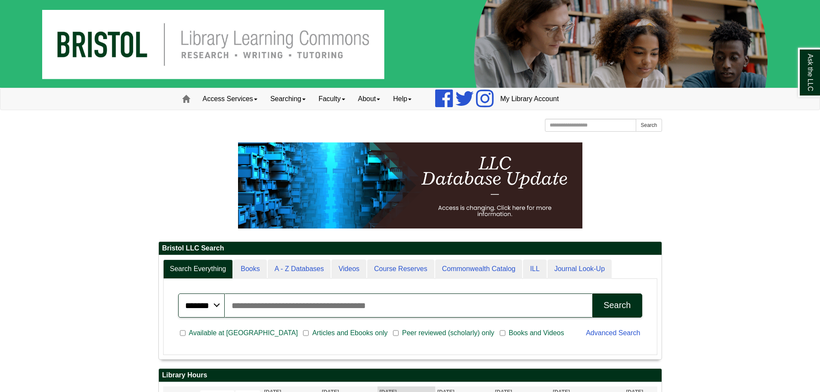  Describe the element at coordinates (401, 269) in the screenshot. I see `a: Course Reserves` at that location.